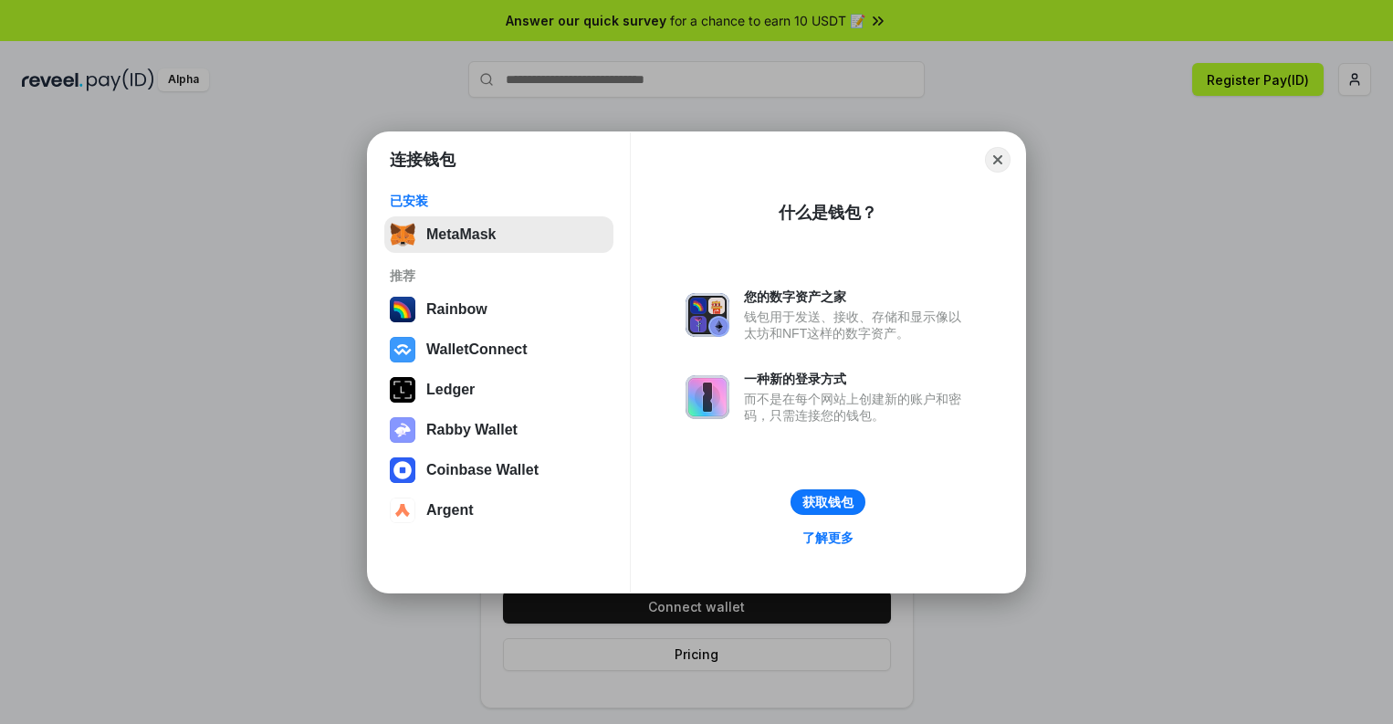 The width and height of the screenshot is (1393, 724). Describe the element at coordinates (403, 235) in the screenshot. I see `img: svg+xml,%3Csvg%20fill%3D%22none%22%20height%3D%2233%22%20viewBox%3D%220%200%2035%2033%22%20width%...` at that location.